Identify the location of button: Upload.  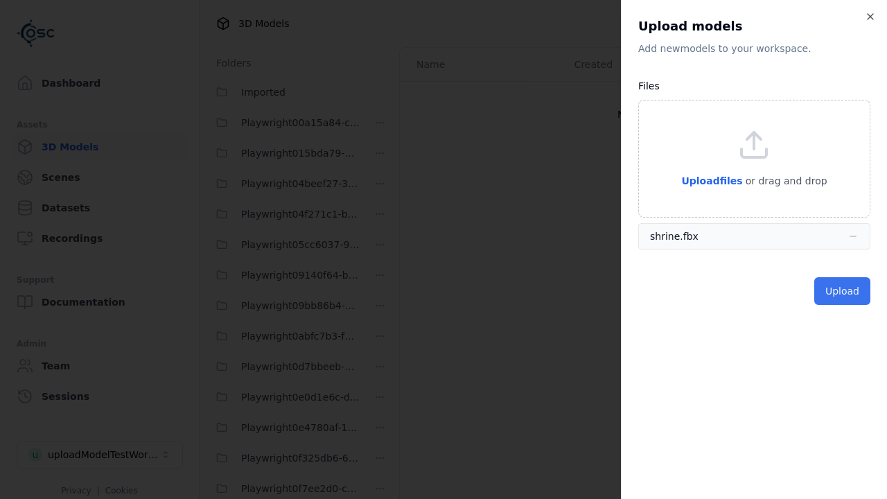
(842, 291).